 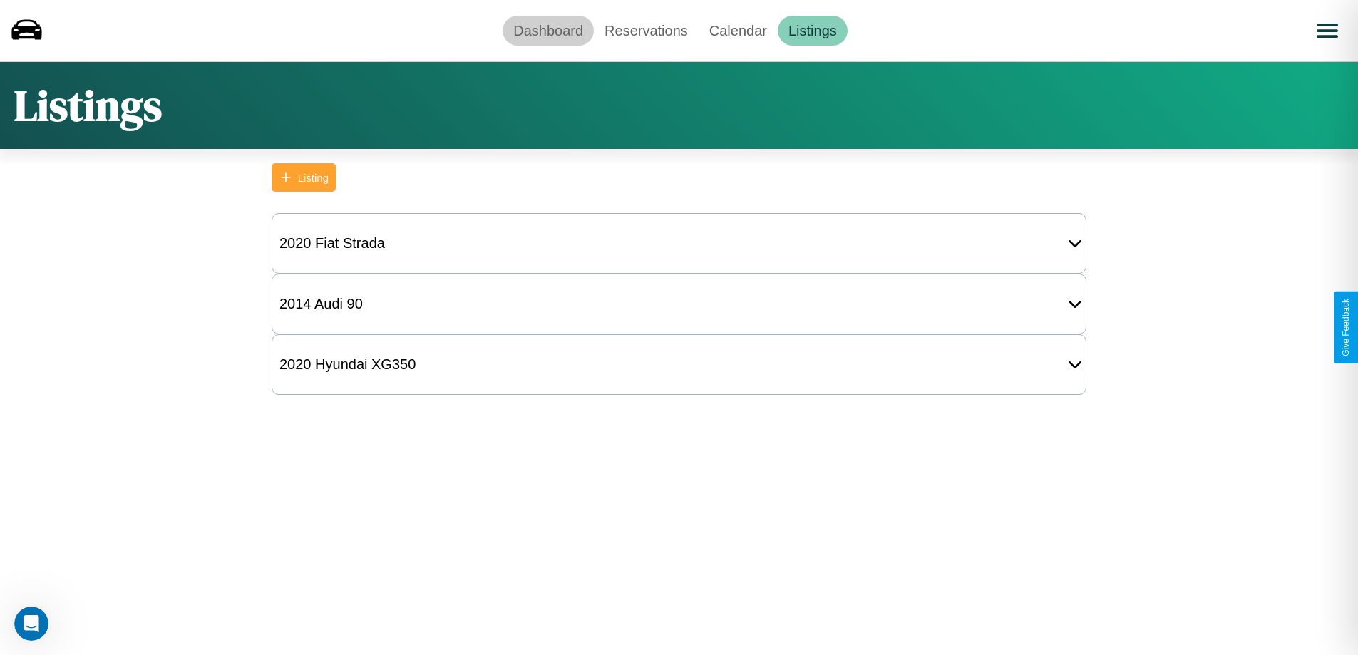 What do you see at coordinates (738, 31) in the screenshot?
I see `a: Calendar` at bounding box center [738, 31].